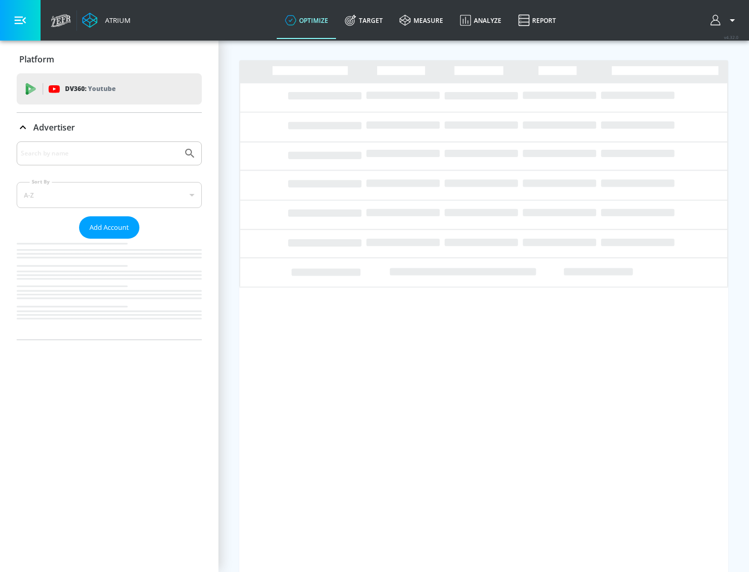  Describe the element at coordinates (36, 59) in the screenshot. I see `p: Platform` at that location.